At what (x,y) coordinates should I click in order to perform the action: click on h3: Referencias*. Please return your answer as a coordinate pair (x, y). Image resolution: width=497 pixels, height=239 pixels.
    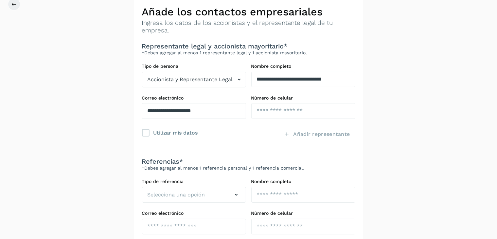
    Looking at the image, I should click on (248, 161).